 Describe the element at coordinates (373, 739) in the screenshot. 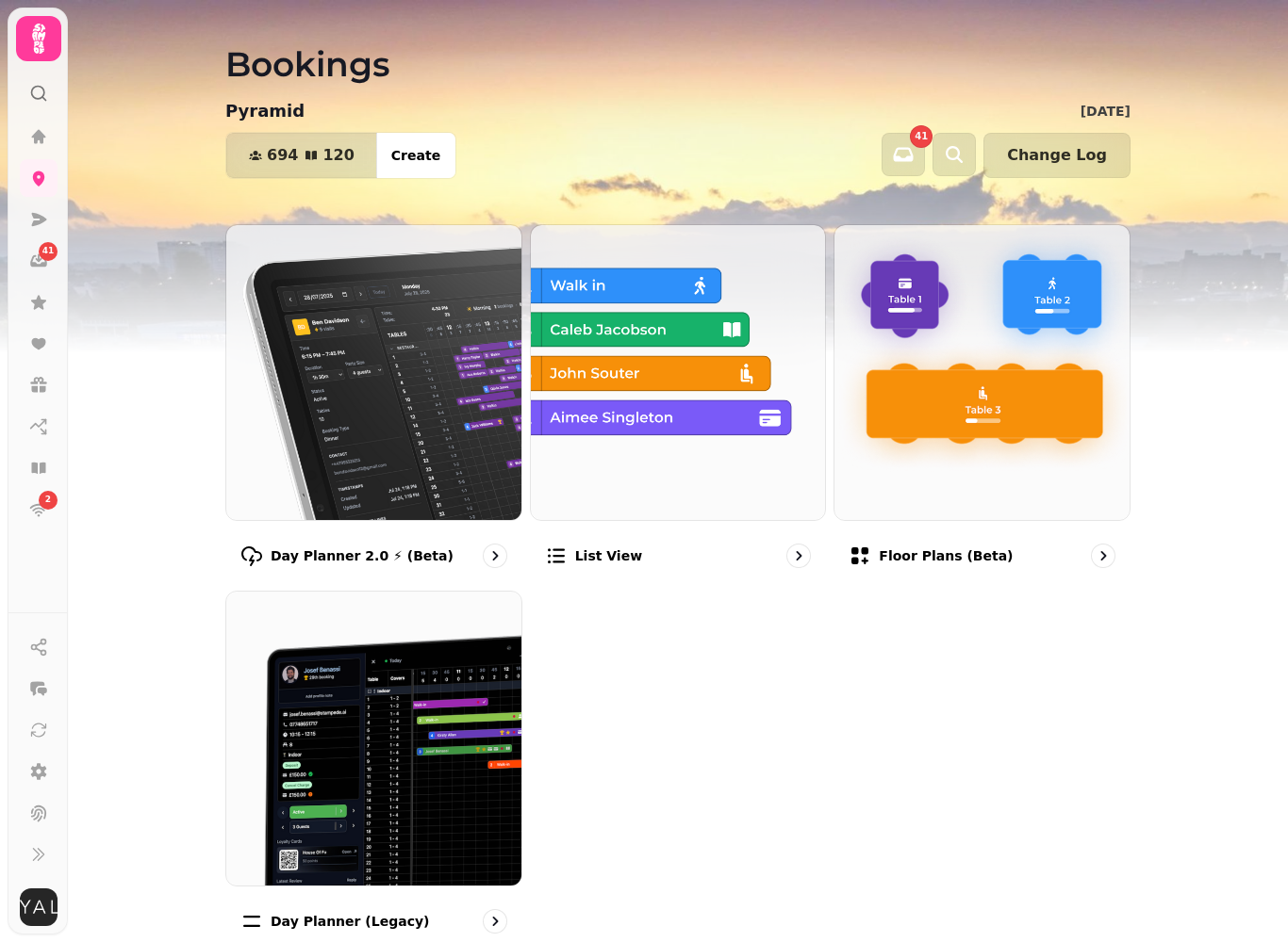

I see `img: Day planner (legacy)` at that location.